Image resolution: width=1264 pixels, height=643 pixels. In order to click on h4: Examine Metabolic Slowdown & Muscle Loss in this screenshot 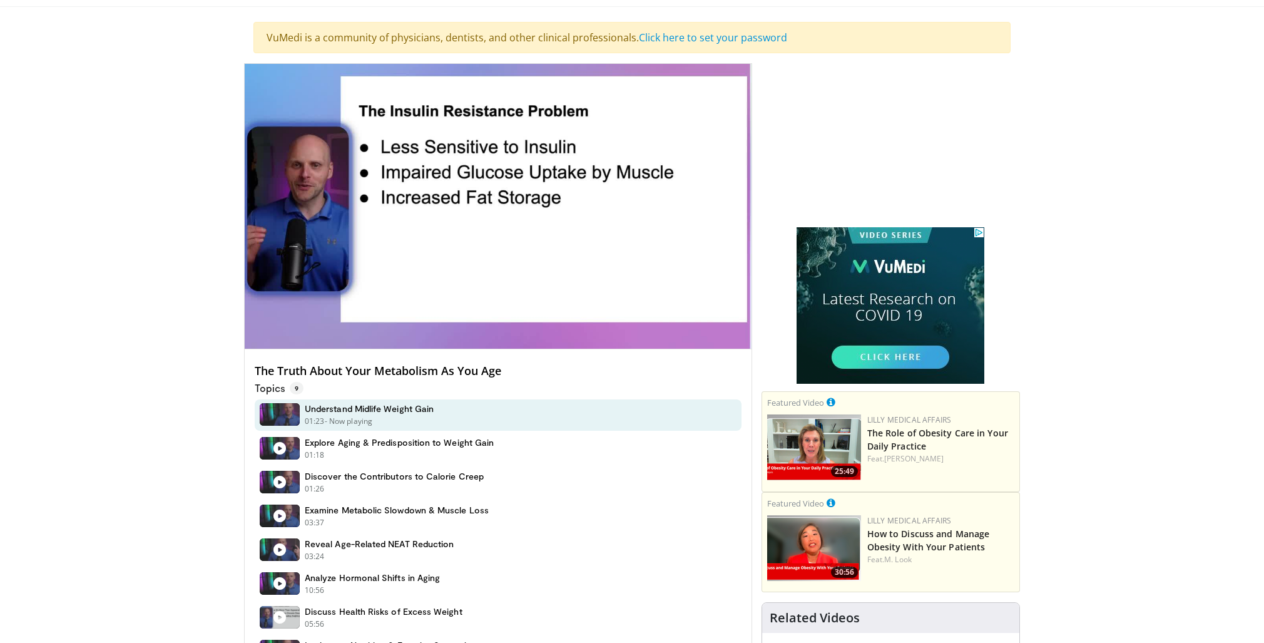, I will do `click(397, 510)`.